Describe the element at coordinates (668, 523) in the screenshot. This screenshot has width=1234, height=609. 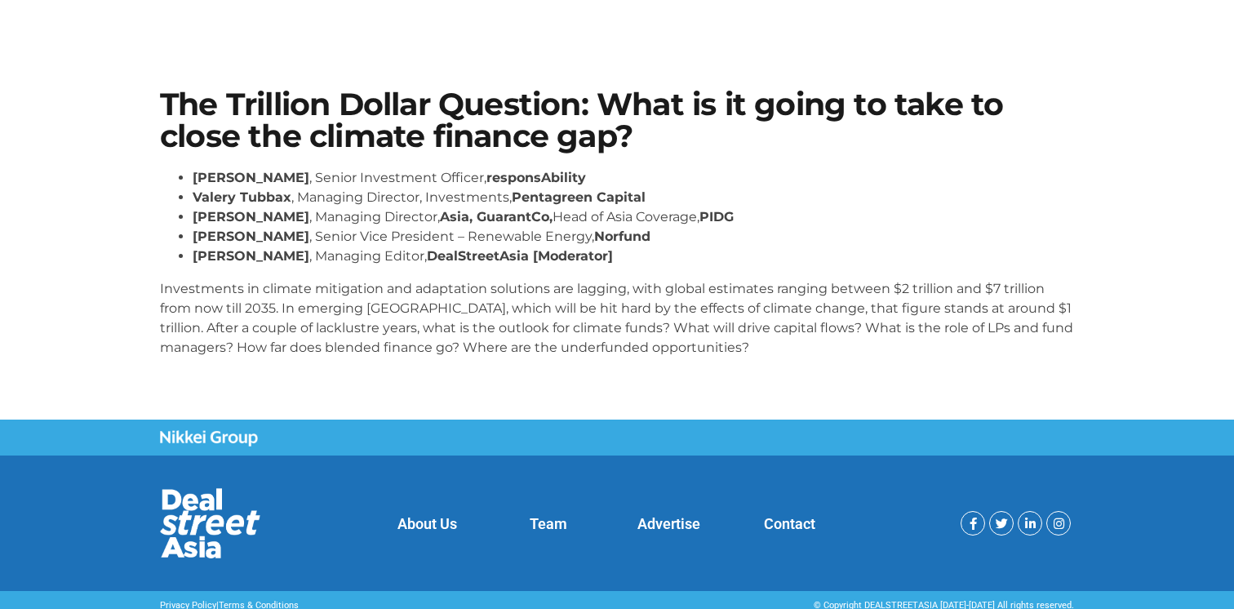
I see `a: Advertise` at that location.